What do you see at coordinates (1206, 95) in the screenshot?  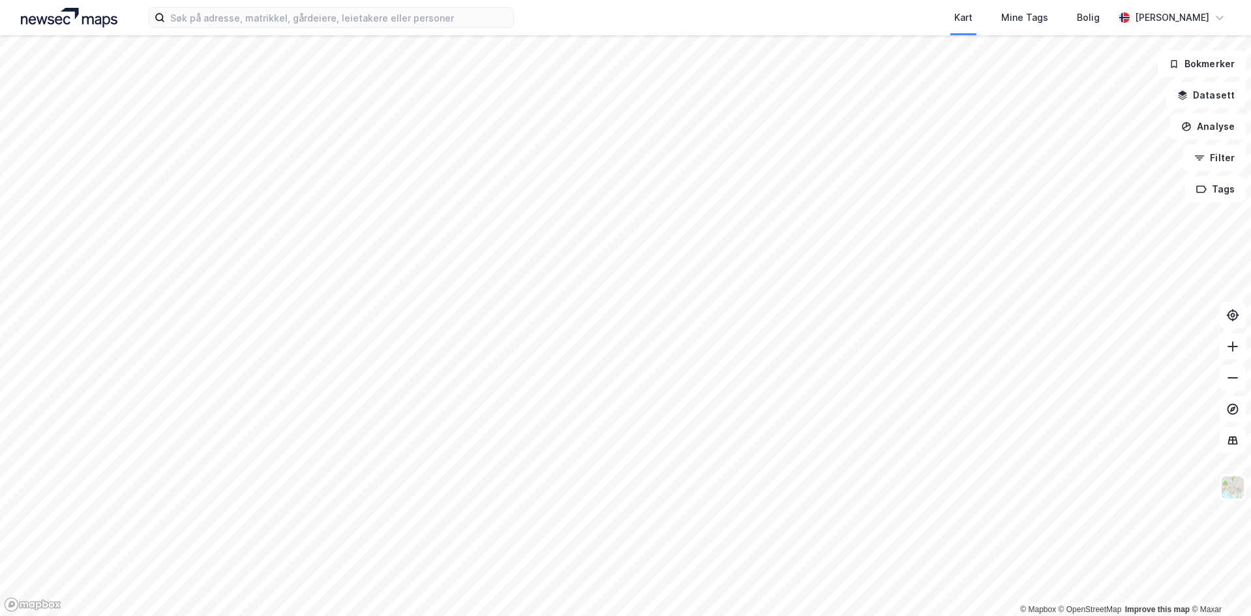 I see `button: Datasett` at bounding box center [1206, 95].